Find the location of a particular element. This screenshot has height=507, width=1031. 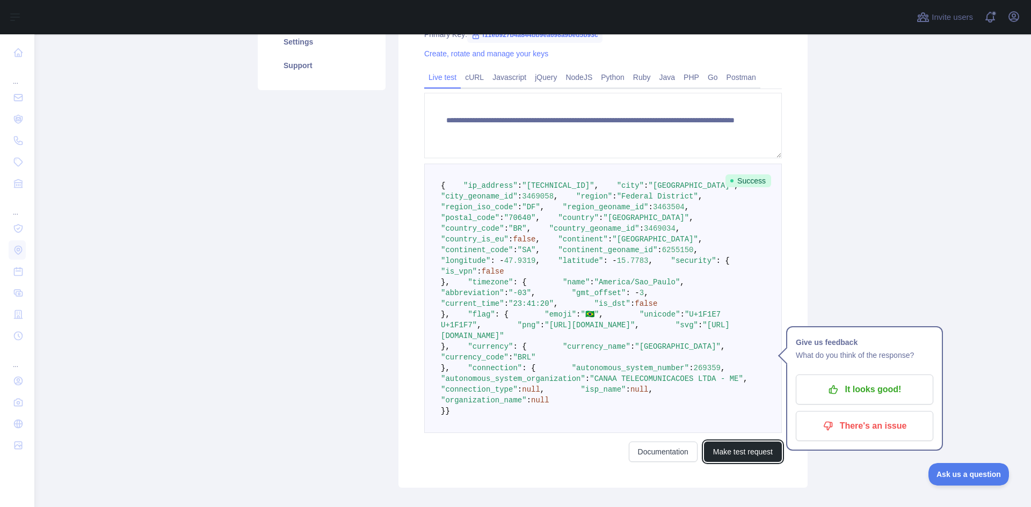

span: "png" is located at coordinates (529, 325).